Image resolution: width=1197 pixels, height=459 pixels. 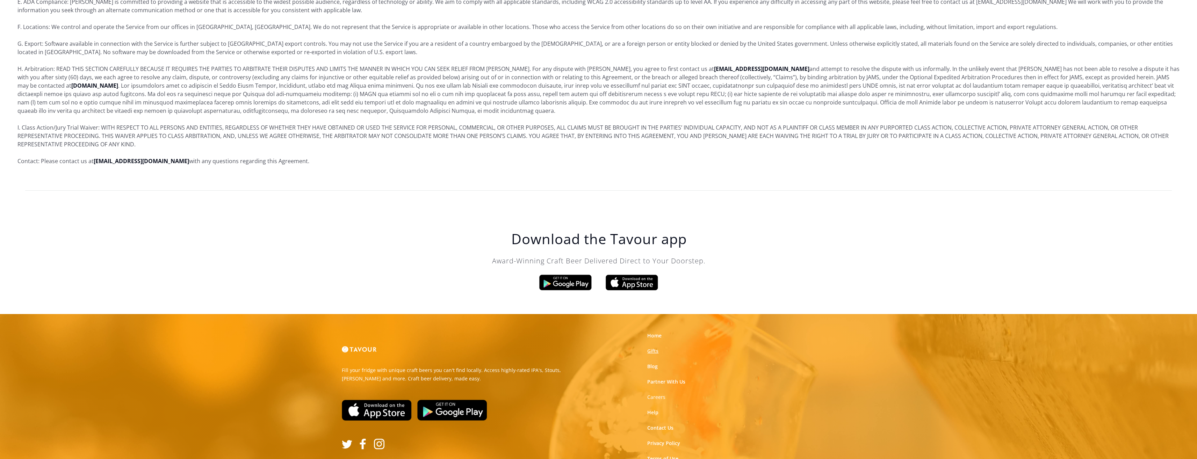 What do you see at coordinates (656, 397) in the screenshot?
I see `strong: Careers` at bounding box center [656, 397].